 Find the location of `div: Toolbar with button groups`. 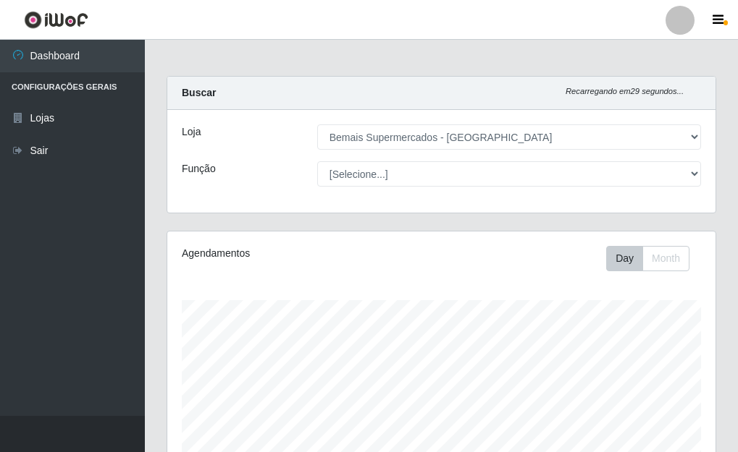

div: Toolbar with button groups is located at coordinates (653, 258).